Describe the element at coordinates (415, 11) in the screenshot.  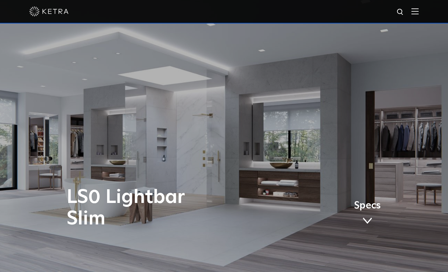
I see `img: Hamburger%20Nav.svg` at that location.